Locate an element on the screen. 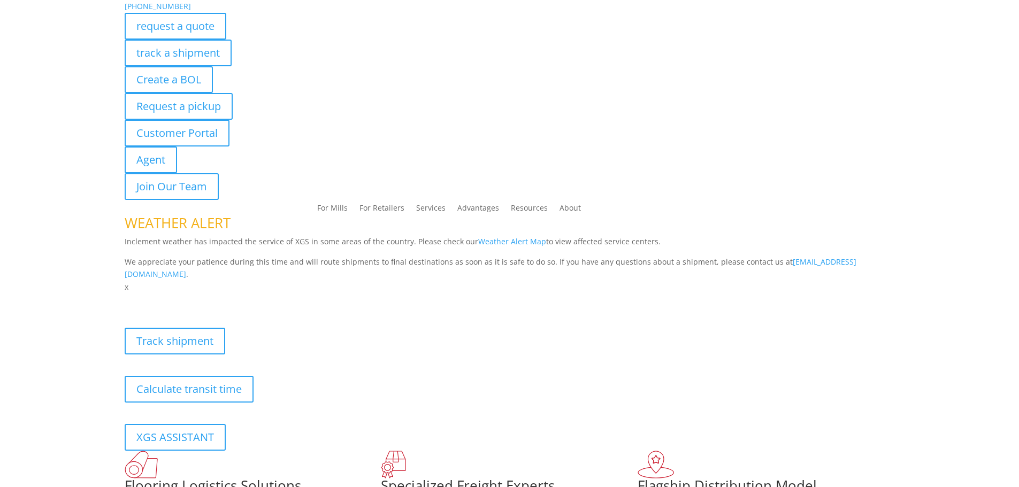 The image size is (1019, 487). img: xgs-icon-total-supply-chain-intelligence-red is located at coordinates (141, 465).